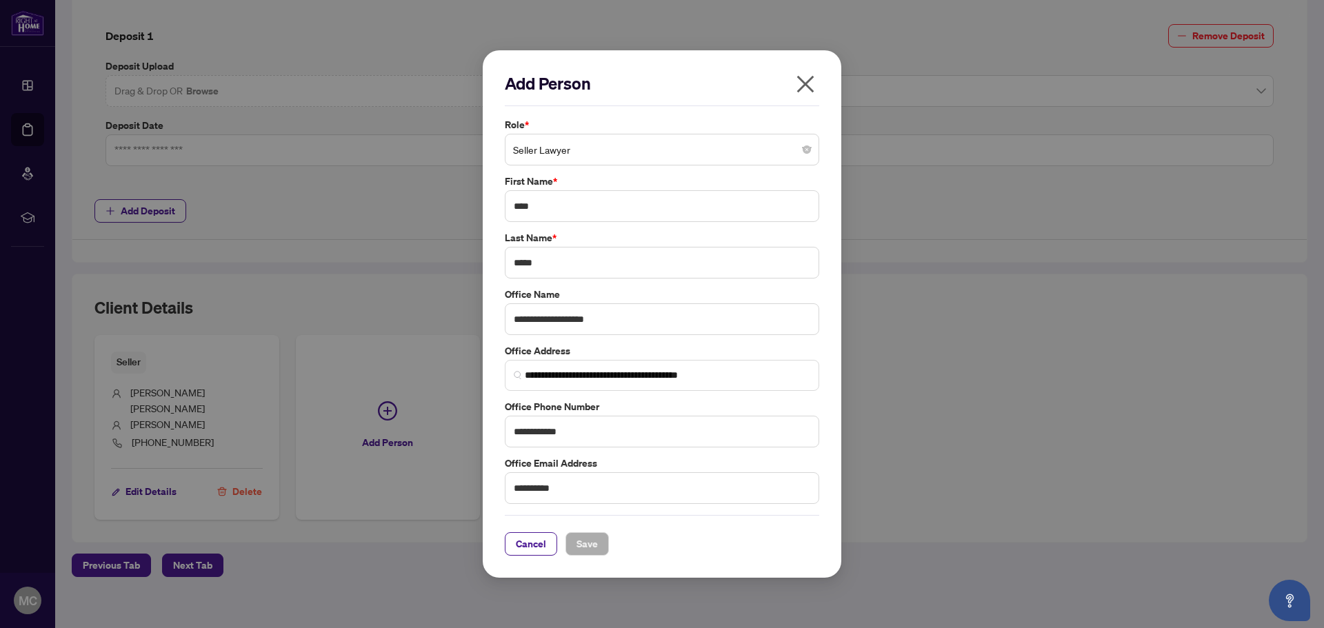  Describe the element at coordinates (518, 375) in the screenshot. I see `img: search_icon` at that location.